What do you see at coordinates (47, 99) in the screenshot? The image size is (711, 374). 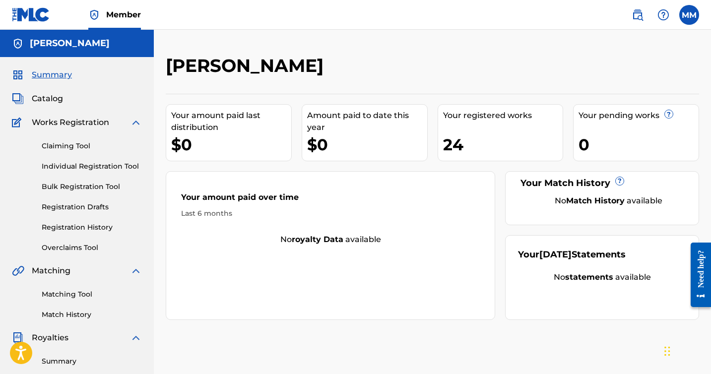 I see `span: Catalog` at bounding box center [47, 99].